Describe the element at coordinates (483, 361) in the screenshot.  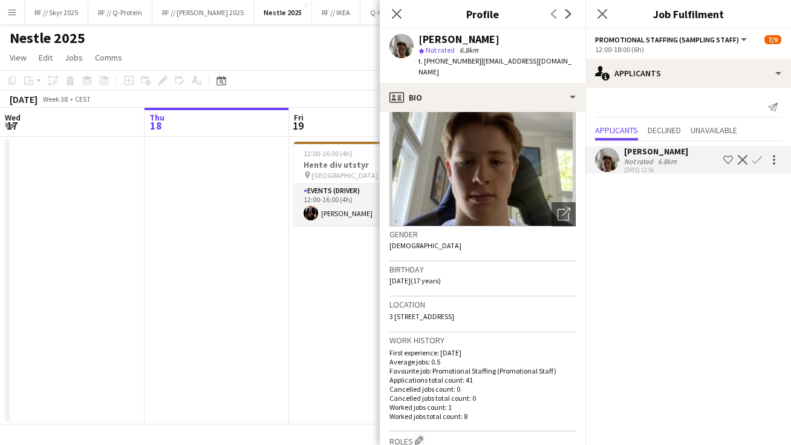
I see `p: Average jobs: 0.5` at that location.